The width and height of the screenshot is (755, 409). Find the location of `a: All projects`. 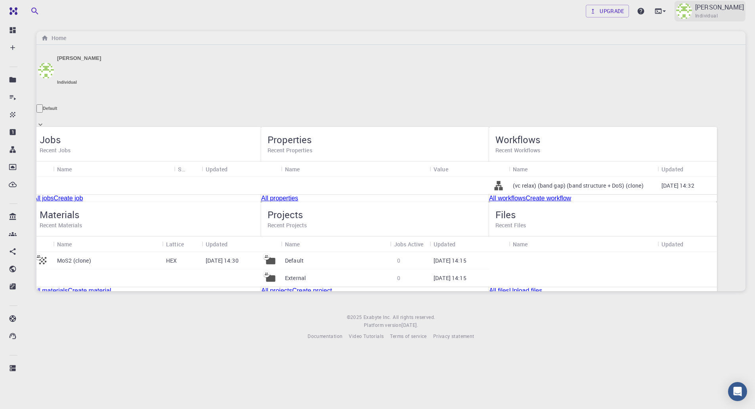

a: All projects is located at coordinates (277, 290).